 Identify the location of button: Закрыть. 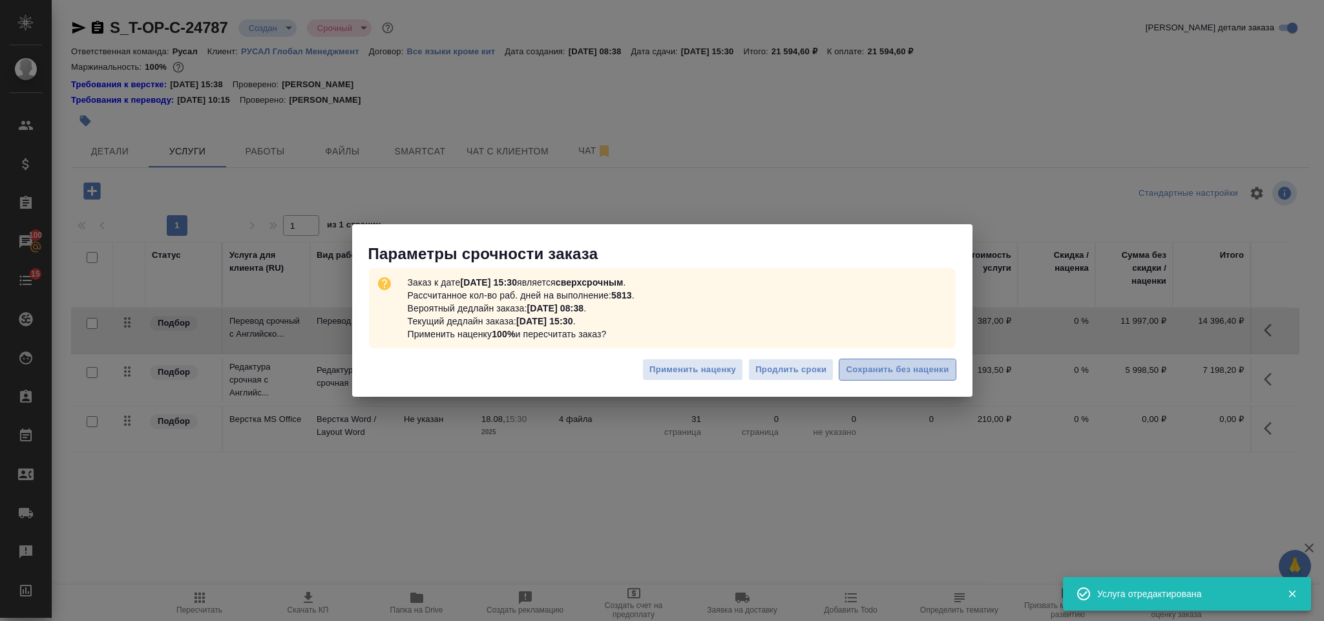
(1292, 594).